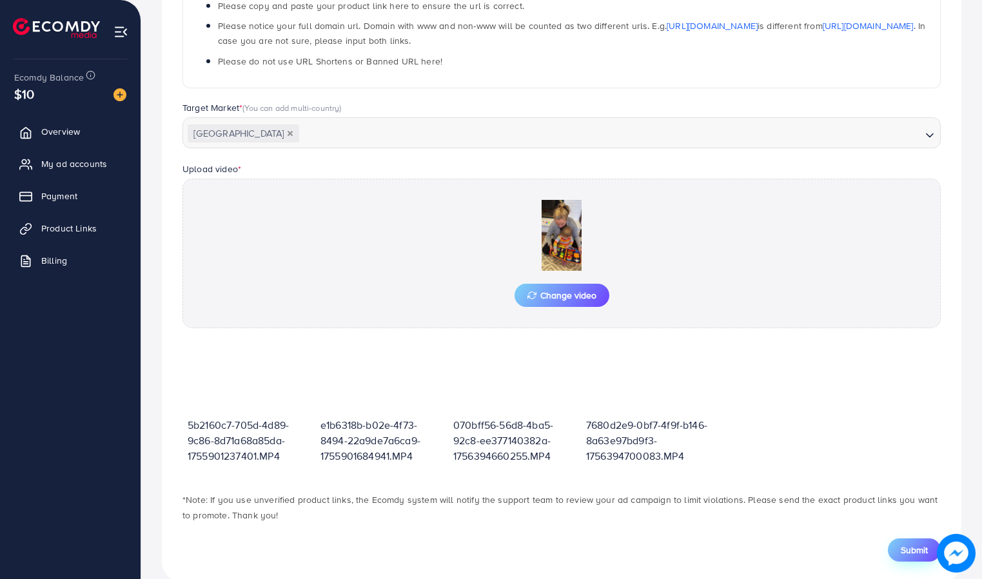 Image resolution: width=982 pixels, height=579 pixels. What do you see at coordinates (914, 550) in the screenshot?
I see `button: Submit` at bounding box center [914, 550].